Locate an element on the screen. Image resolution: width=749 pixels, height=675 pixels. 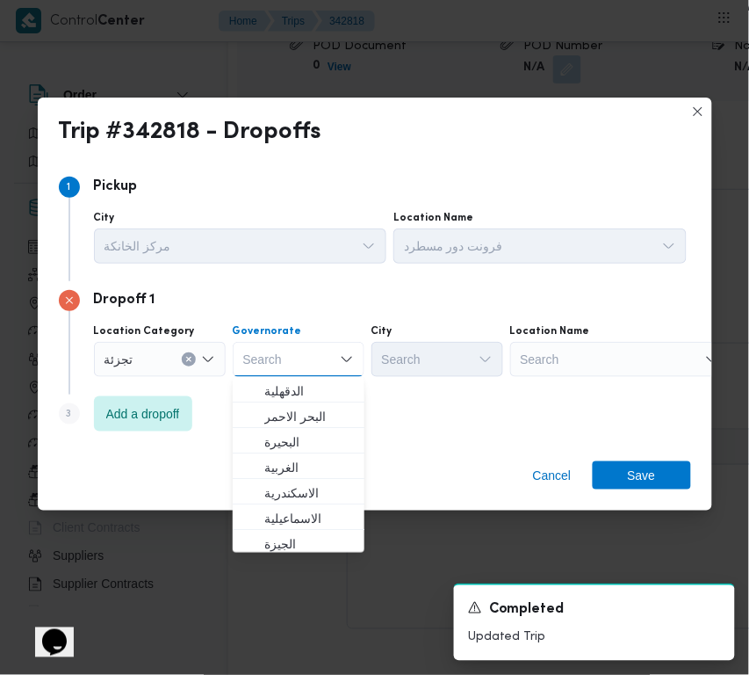
label: Governorate is located at coordinates (267, 331).